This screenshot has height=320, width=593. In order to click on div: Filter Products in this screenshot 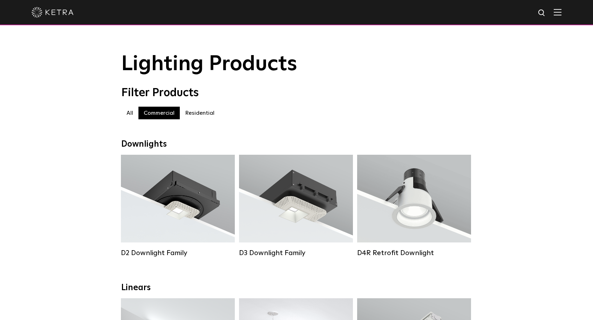, I will do `click(297, 93)`.